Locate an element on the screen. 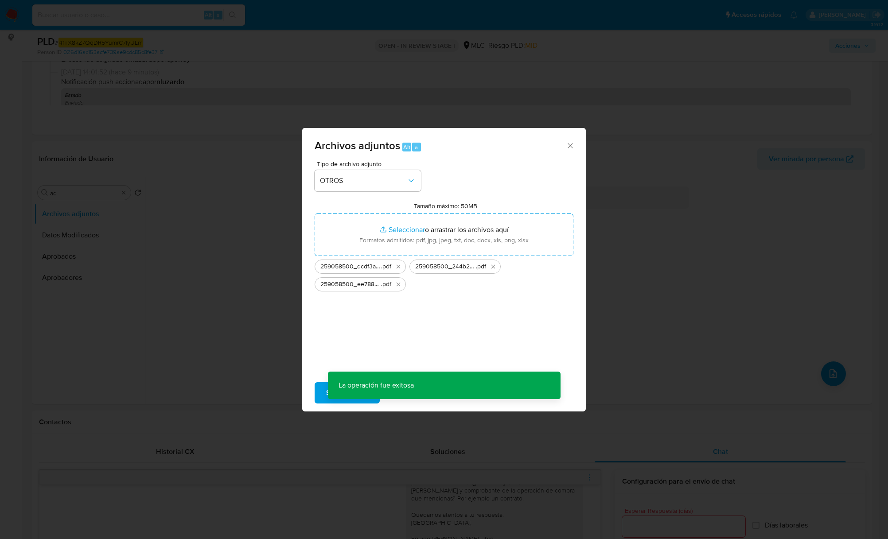 The height and width of the screenshot is (539, 888). span: Tipo de archivo adjunto is located at coordinates (370, 164).